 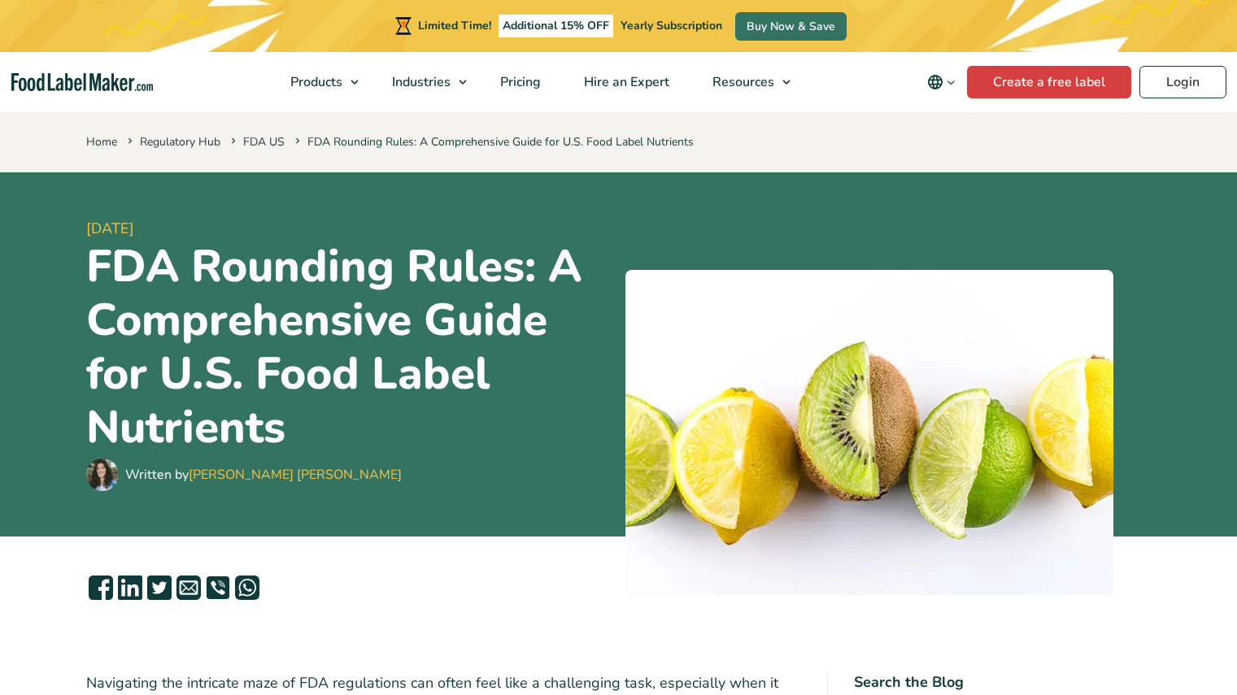 What do you see at coordinates (941, 82) in the screenshot?
I see `button: Change language` at bounding box center [941, 82].